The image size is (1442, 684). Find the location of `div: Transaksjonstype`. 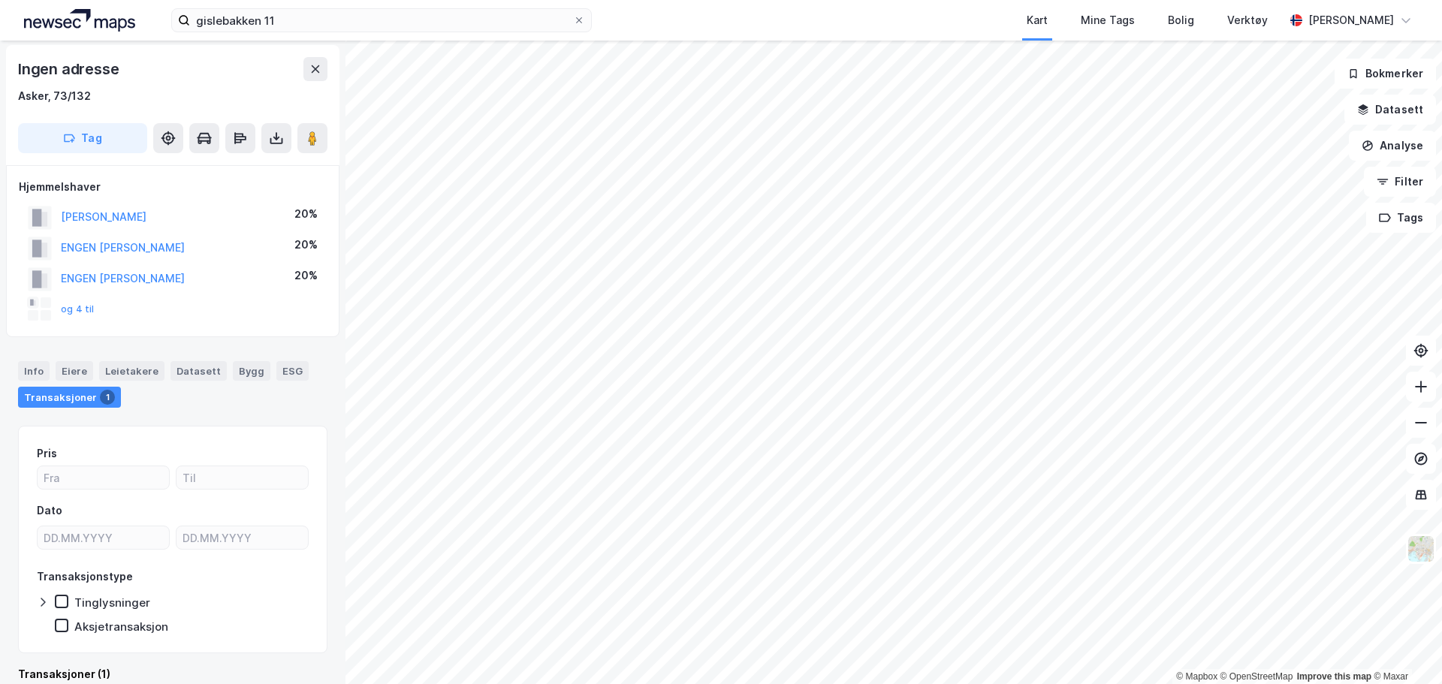

div: Transaksjonstype is located at coordinates (85, 577).